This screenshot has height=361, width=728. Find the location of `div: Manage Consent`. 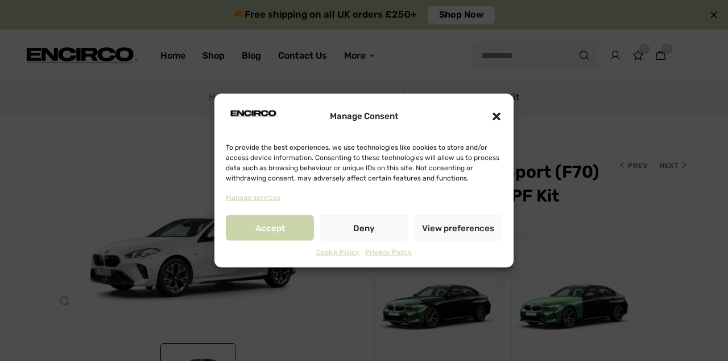

div: Manage Consent is located at coordinates (364, 116).